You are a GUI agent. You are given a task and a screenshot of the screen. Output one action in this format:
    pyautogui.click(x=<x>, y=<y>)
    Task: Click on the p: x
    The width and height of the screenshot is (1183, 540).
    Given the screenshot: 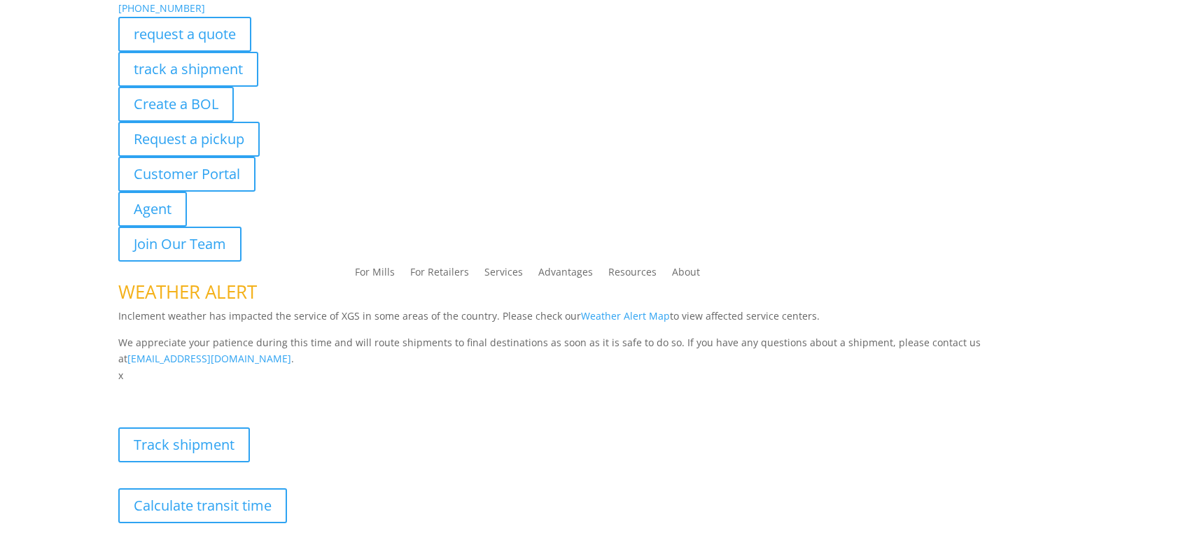 What is the action you would take?
    pyautogui.click(x=591, y=376)
    